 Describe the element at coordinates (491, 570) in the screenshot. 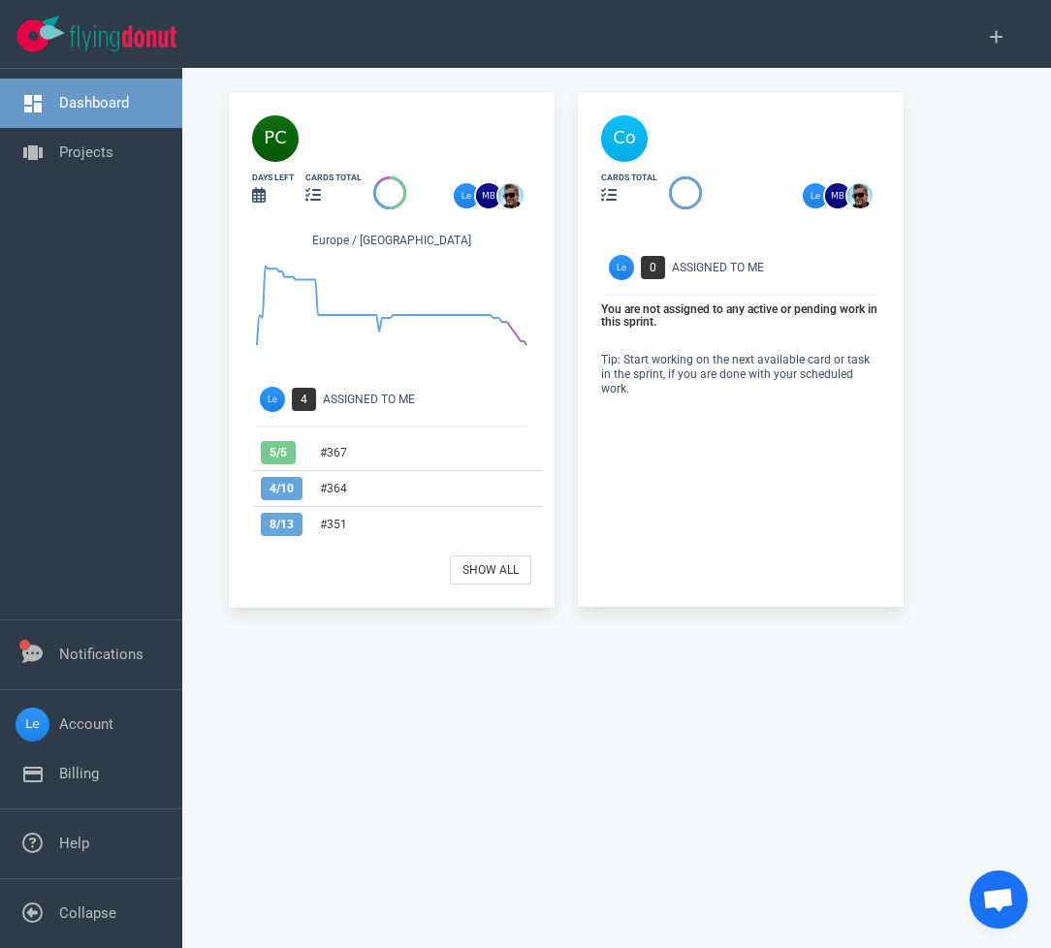

I see `a: Show All` at that location.